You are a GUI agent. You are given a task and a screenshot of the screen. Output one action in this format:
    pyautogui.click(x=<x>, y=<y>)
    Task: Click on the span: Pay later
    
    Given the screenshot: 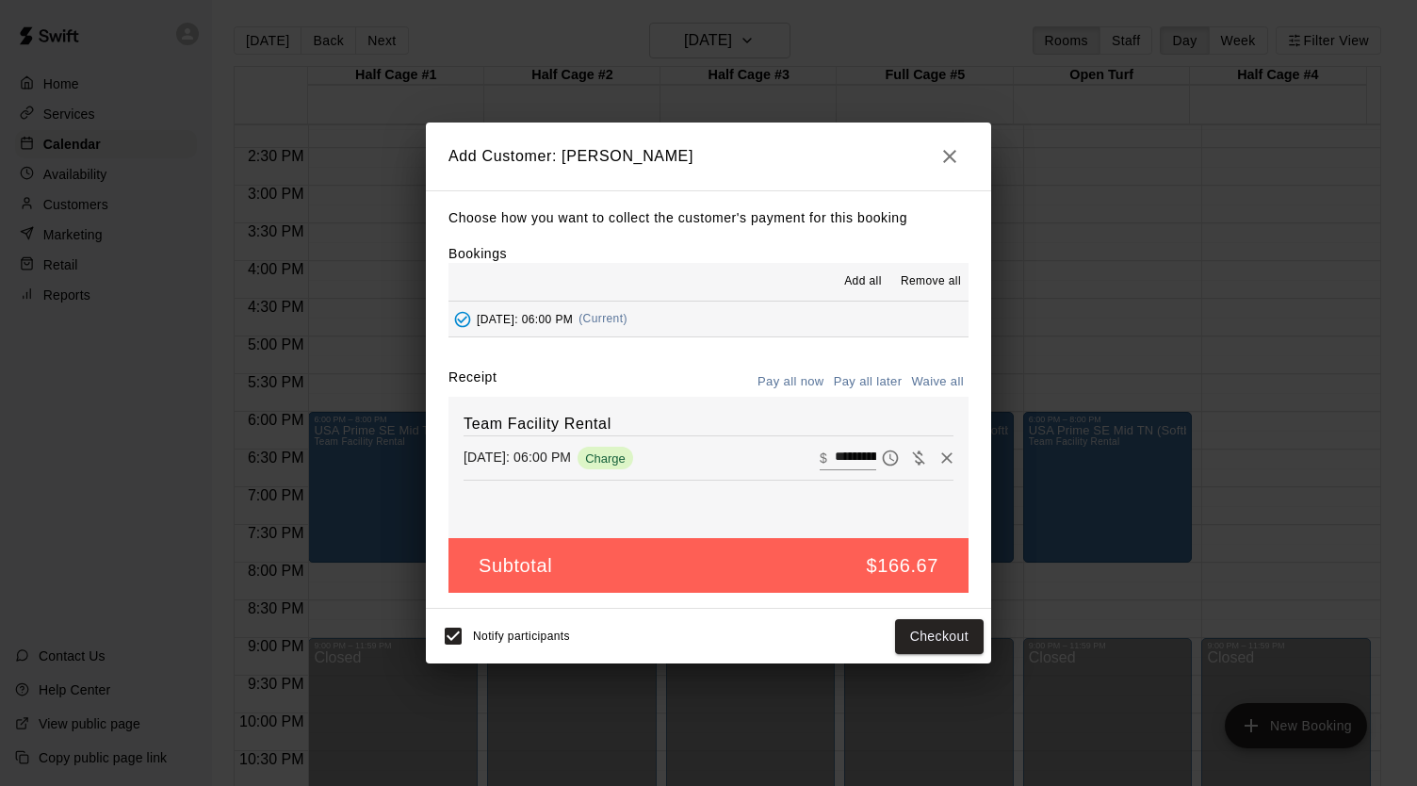 What is the action you would take?
    pyautogui.click(x=890, y=456)
    